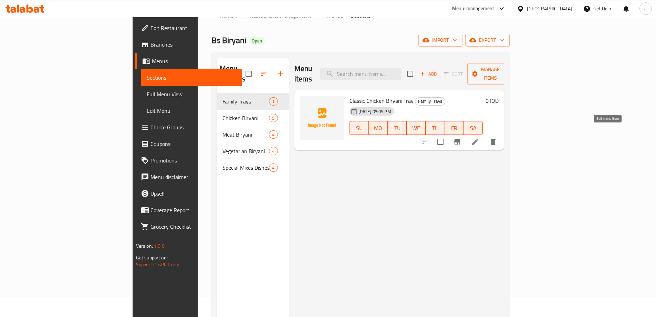 This screenshot has width=656, height=317. I want to click on span: Select to update, so click(441, 142).